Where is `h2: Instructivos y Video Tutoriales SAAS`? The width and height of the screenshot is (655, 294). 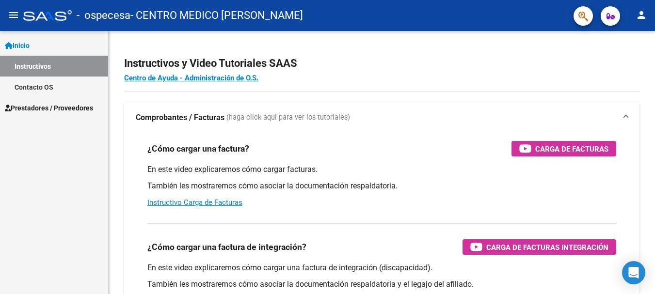 h2: Instructivos y Video Tutoriales SAAS is located at coordinates (382, 64).